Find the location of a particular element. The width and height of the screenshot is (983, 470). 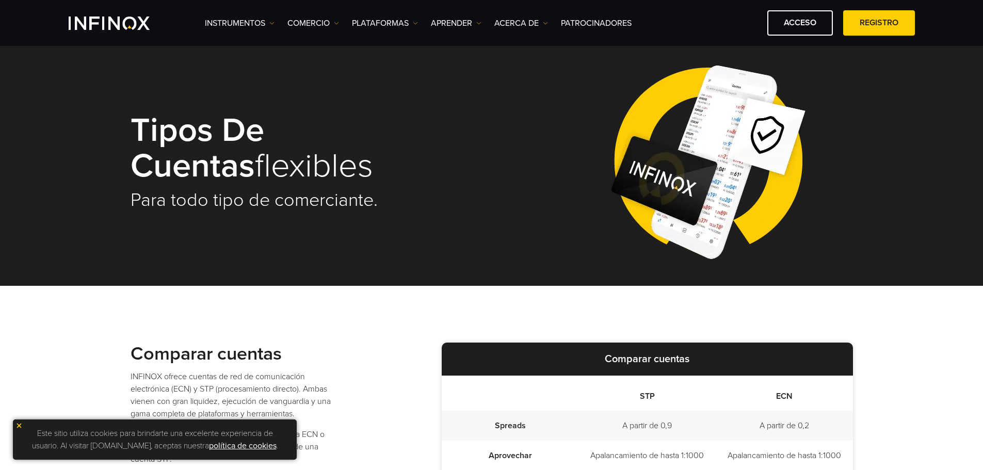

font: flexibles is located at coordinates (314, 166).